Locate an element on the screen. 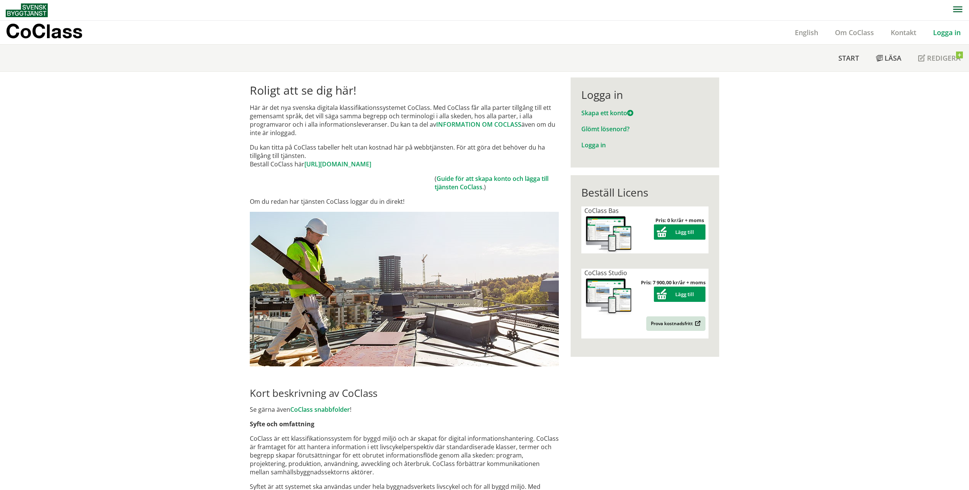 The height and width of the screenshot is (490, 969). a: Läsa is located at coordinates (889, 58).